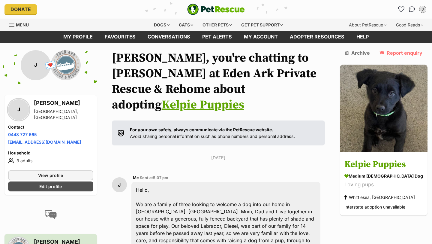 This screenshot has height=244, width=432. I want to click on a: Edit profile, so click(51, 186).